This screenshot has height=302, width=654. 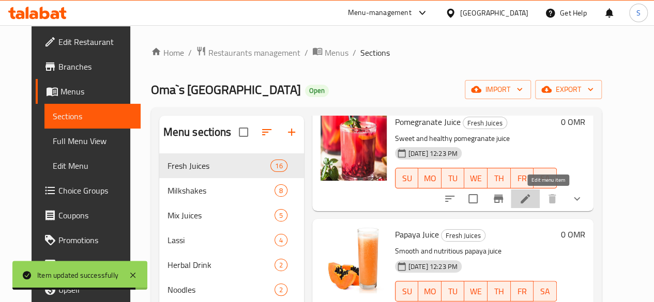 What do you see at coordinates (281, 215) in the screenshot?
I see `span: 5` at bounding box center [281, 215].